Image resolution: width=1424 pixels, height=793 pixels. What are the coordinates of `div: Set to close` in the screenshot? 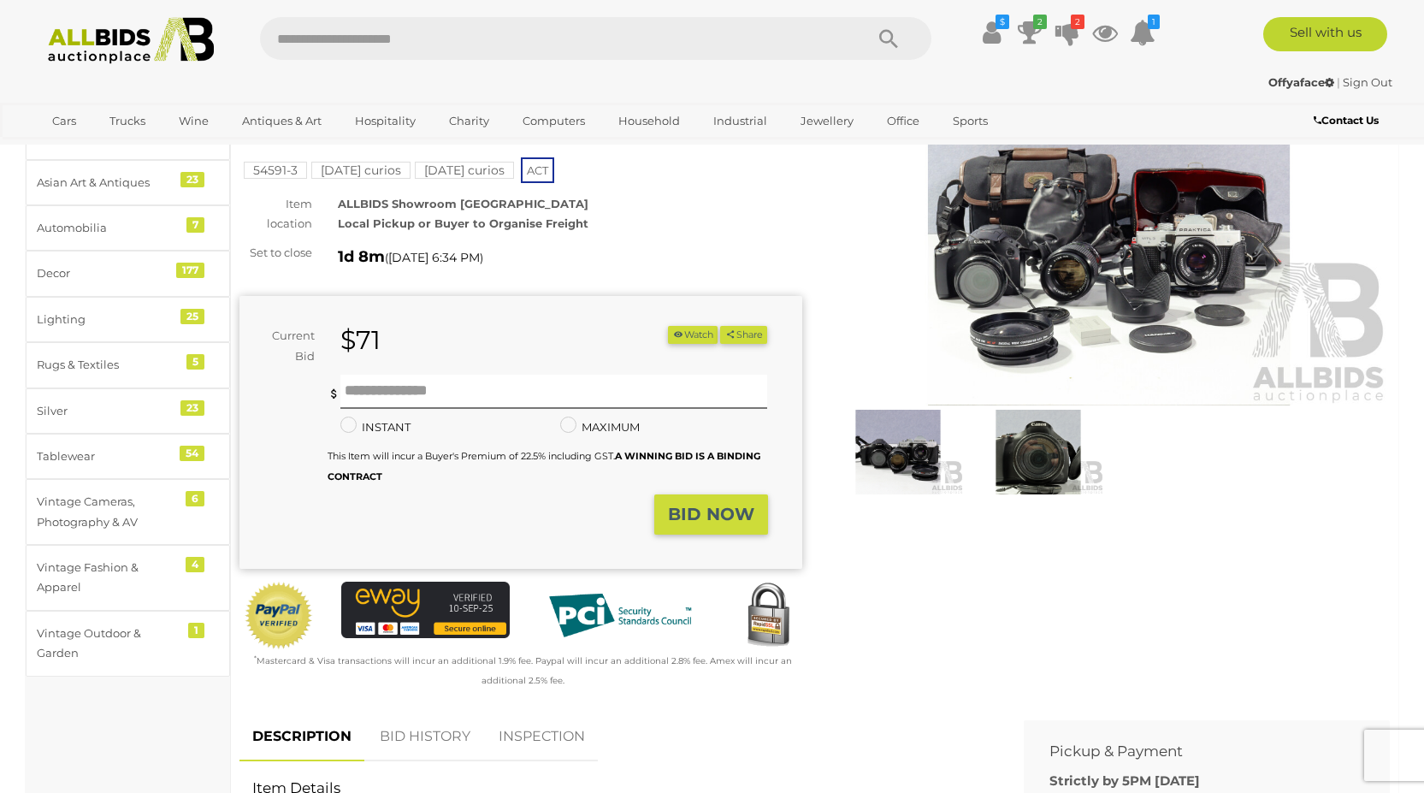 It's located at (275, 252).